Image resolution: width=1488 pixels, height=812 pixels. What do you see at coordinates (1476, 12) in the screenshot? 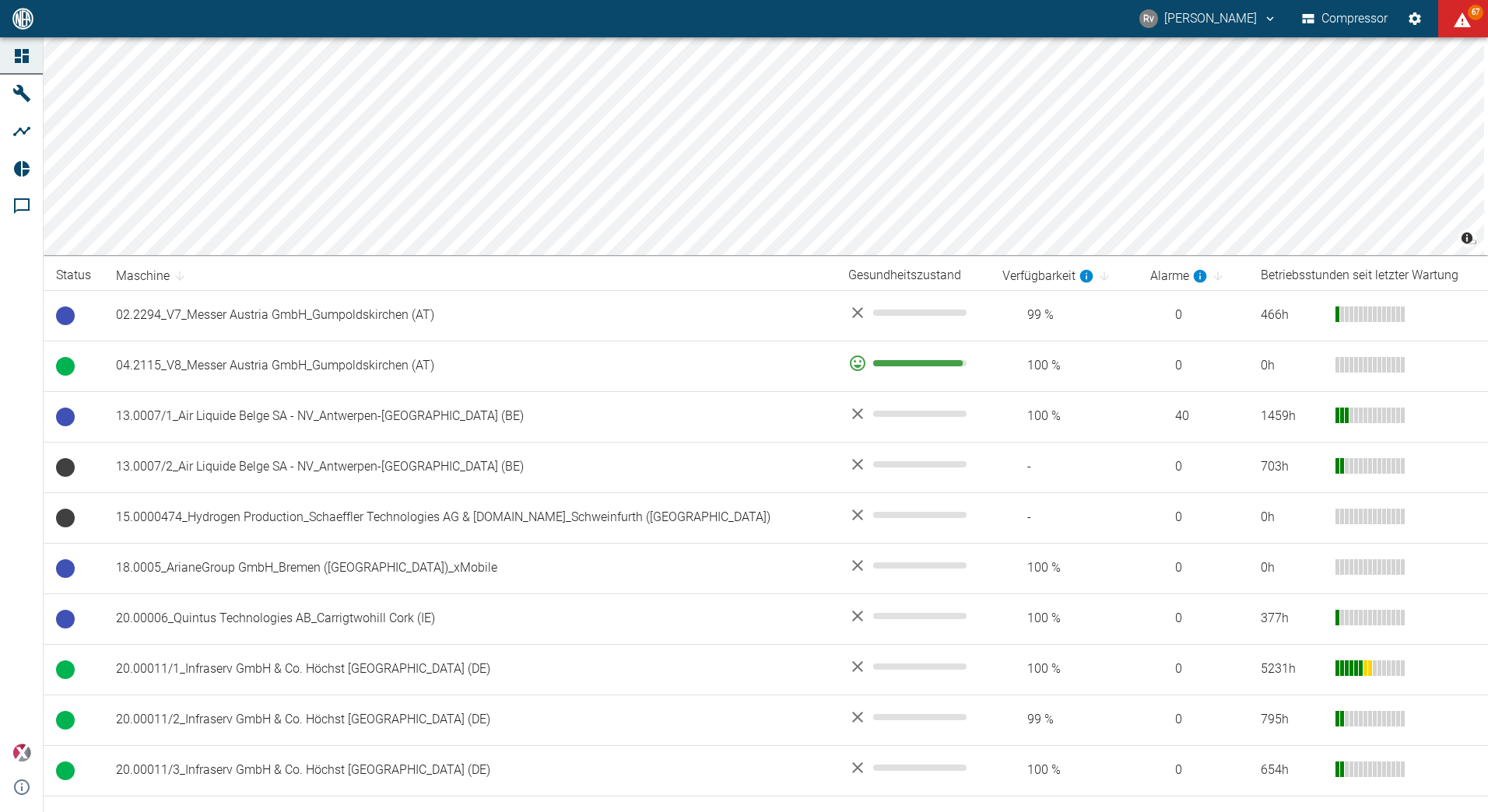
I see `span: 67` at bounding box center [1476, 12].